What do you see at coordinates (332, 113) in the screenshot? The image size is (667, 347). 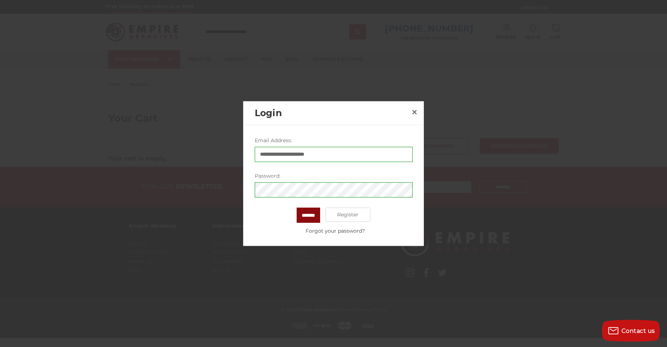 I see `h2: Login` at bounding box center [332, 113].